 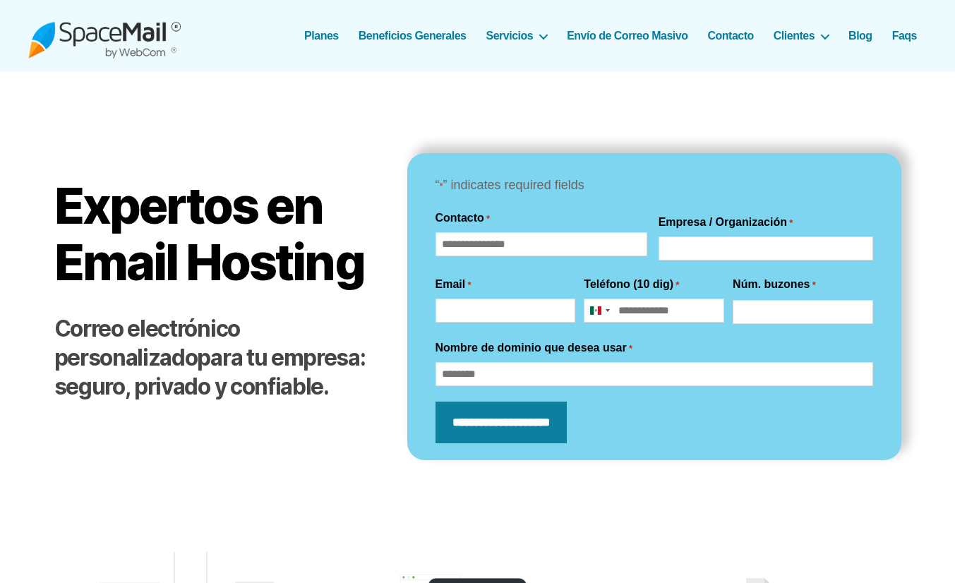 What do you see at coordinates (321, 35) in the screenshot?
I see `a: Planes` at bounding box center [321, 35].